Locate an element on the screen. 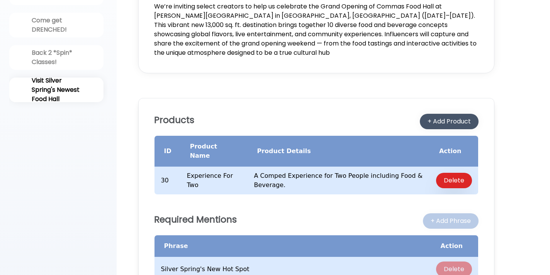 This screenshot has height=275, width=550. button: + Add Product is located at coordinates (449, 122).